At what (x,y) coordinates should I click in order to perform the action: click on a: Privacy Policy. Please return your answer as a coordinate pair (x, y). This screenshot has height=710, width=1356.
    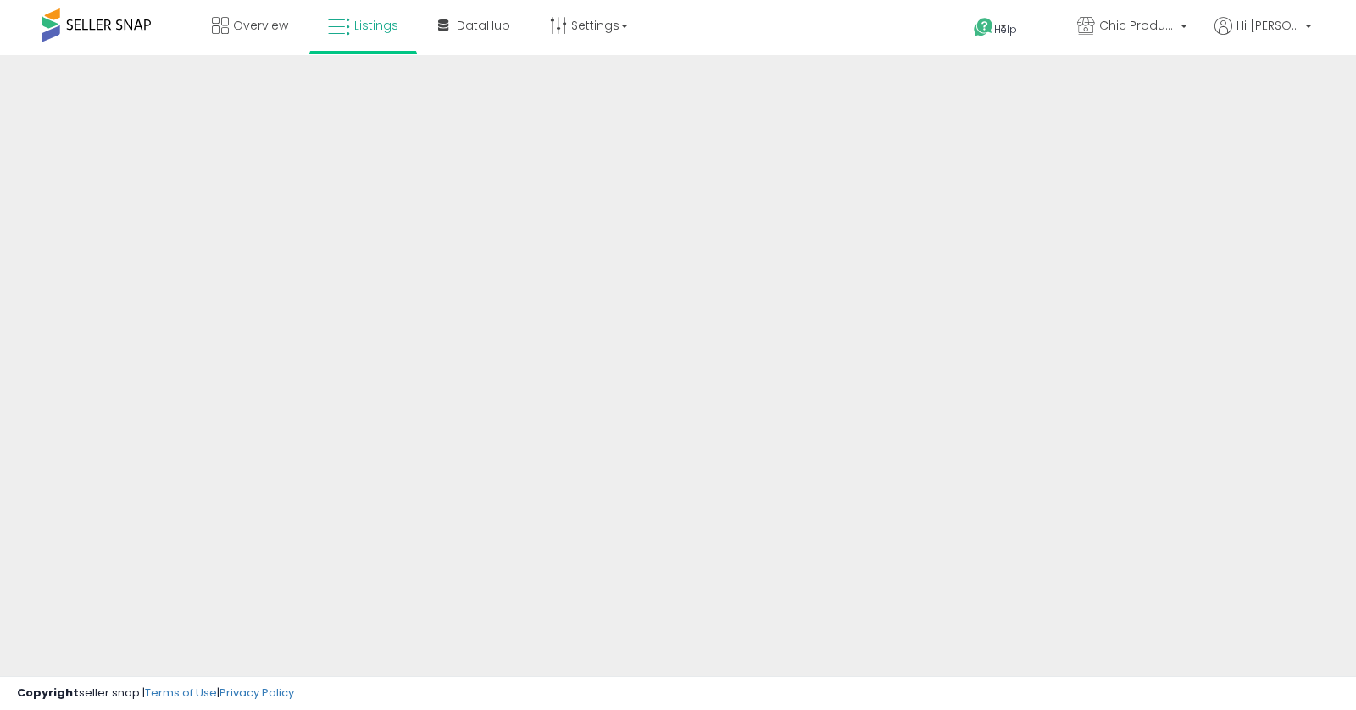
    Looking at the image, I should click on (257, 692).